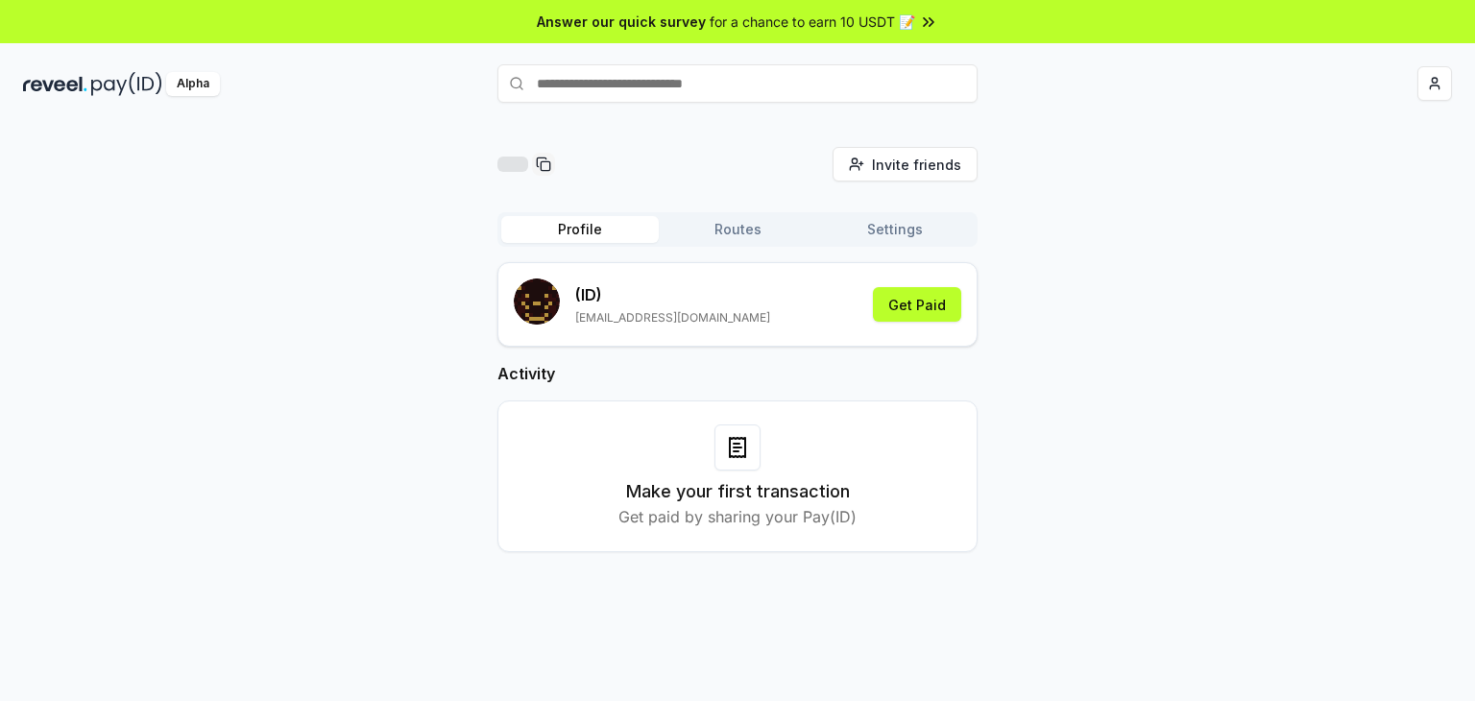 The height and width of the screenshot is (701, 1475). What do you see at coordinates (580, 230) in the screenshot?
I see `button: Profile` at bounding box center [580, 230].